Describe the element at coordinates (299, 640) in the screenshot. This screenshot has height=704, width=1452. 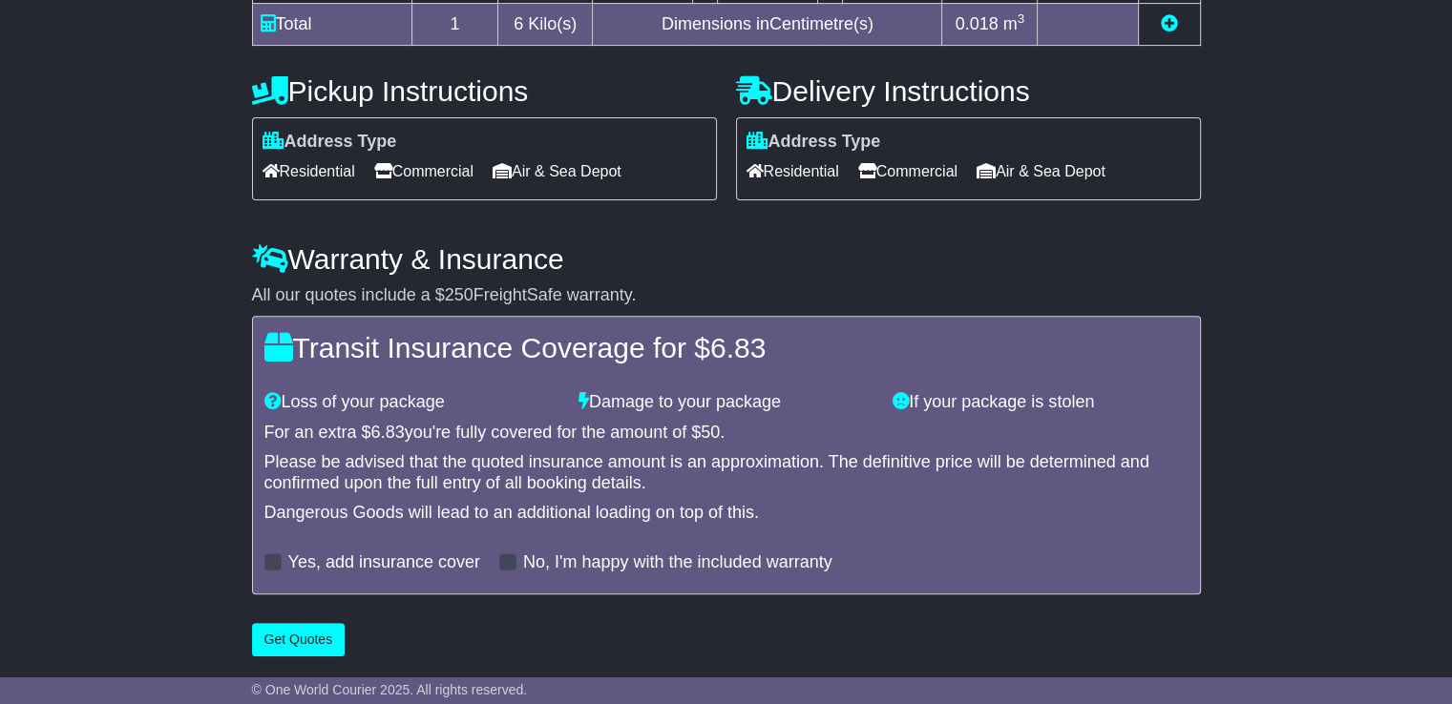
I see `button: Get Quotes` at that location.